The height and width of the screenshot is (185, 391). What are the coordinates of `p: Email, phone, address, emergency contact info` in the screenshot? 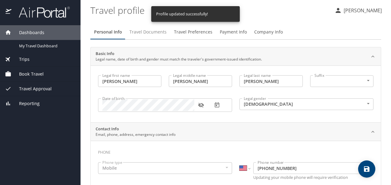 It's located at (136, 135).